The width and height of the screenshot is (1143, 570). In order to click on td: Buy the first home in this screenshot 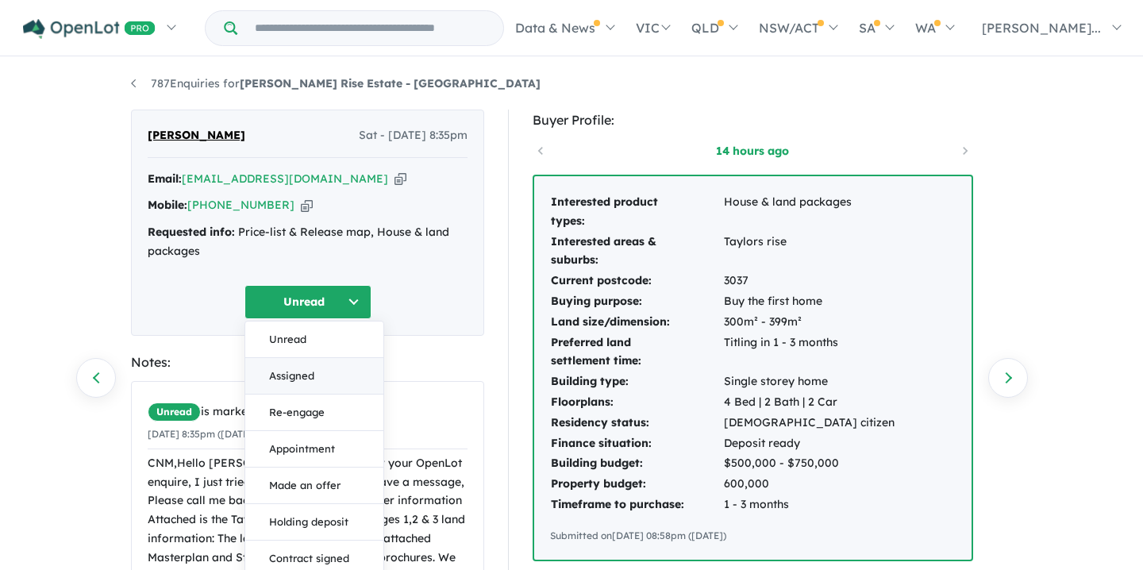, I will do `click(809, 302)`.